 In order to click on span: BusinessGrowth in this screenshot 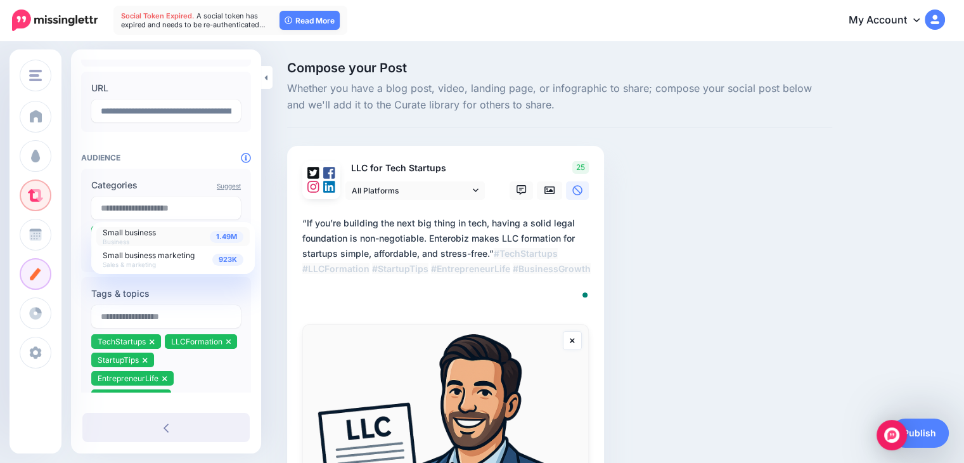, I will do `click(127, 396)`.